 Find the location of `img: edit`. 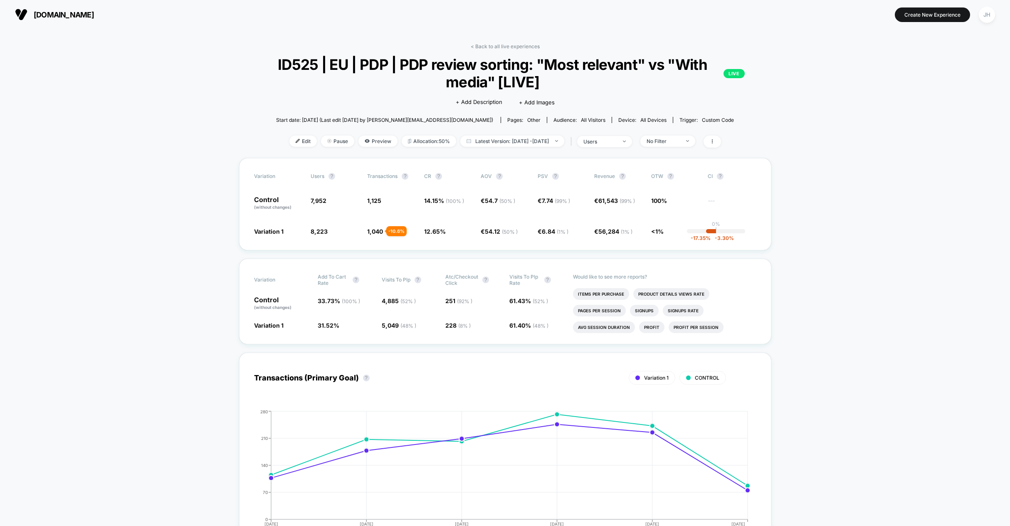

img: edit is located at coordinates (298, 141).